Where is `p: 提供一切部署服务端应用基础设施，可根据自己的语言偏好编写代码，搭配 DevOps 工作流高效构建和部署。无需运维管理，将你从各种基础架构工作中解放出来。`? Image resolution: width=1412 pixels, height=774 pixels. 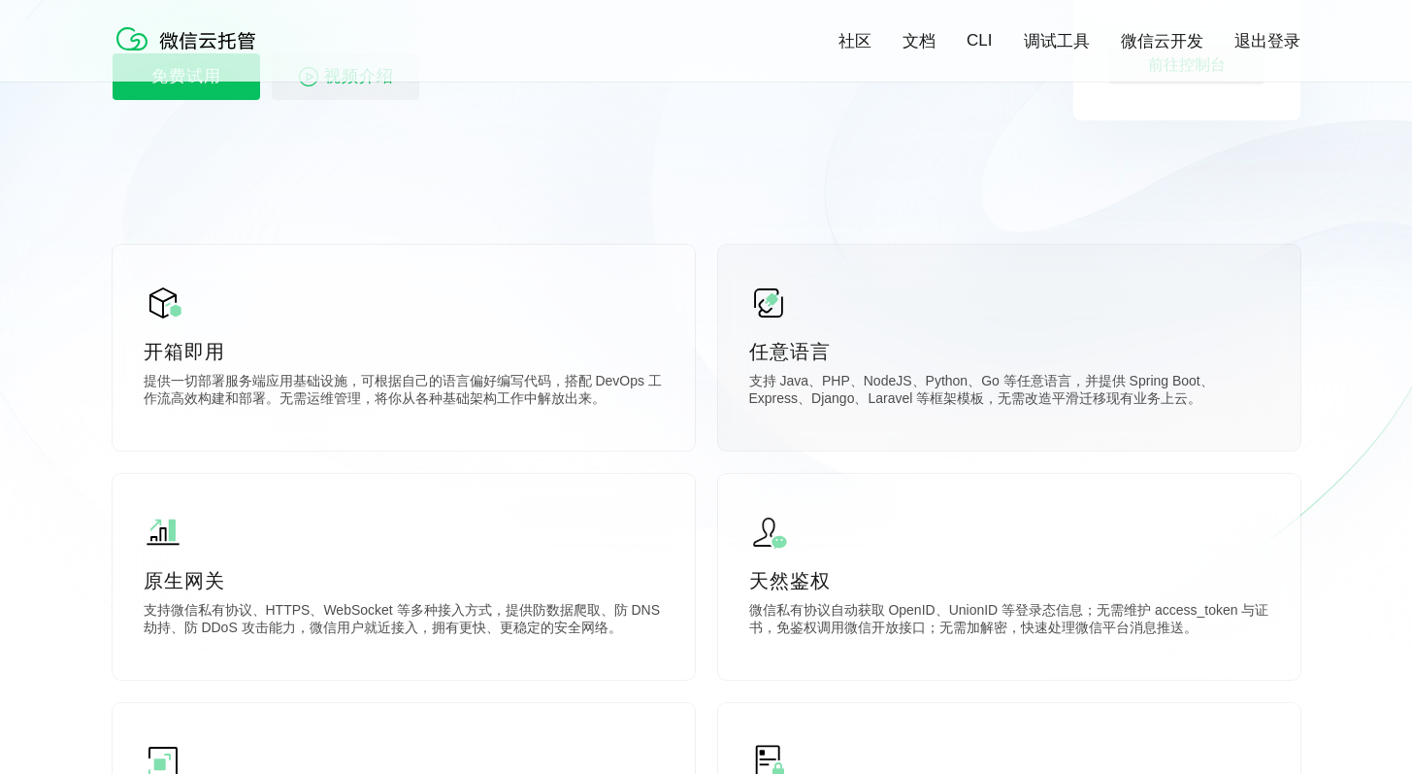
p: 提供一切部署服务端应用基础设施，可根据自己的语言偏好编写代码，搭配 DevOps 工作流高效构建和部署。无需运维管理，将你从各种基础架构工作中解放出来。 is located at coordinates (404, 392).